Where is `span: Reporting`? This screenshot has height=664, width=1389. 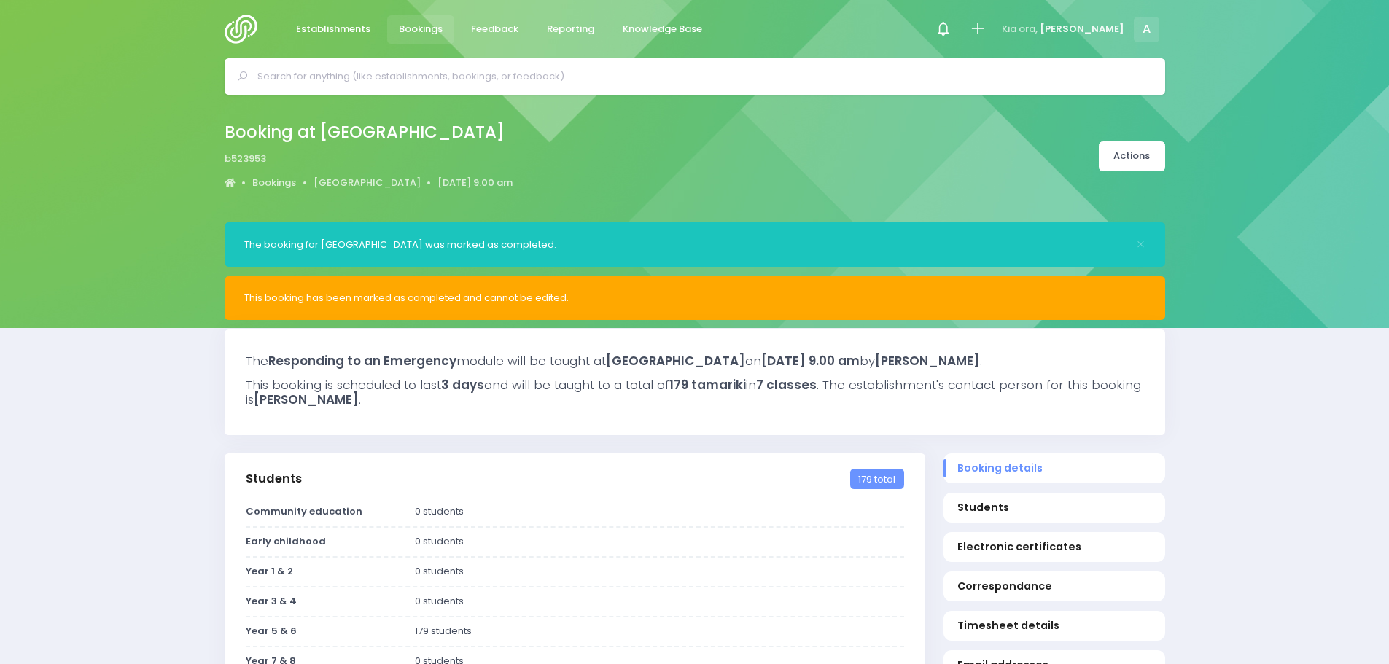 span: Reporting is located at coordinates (570, 29).